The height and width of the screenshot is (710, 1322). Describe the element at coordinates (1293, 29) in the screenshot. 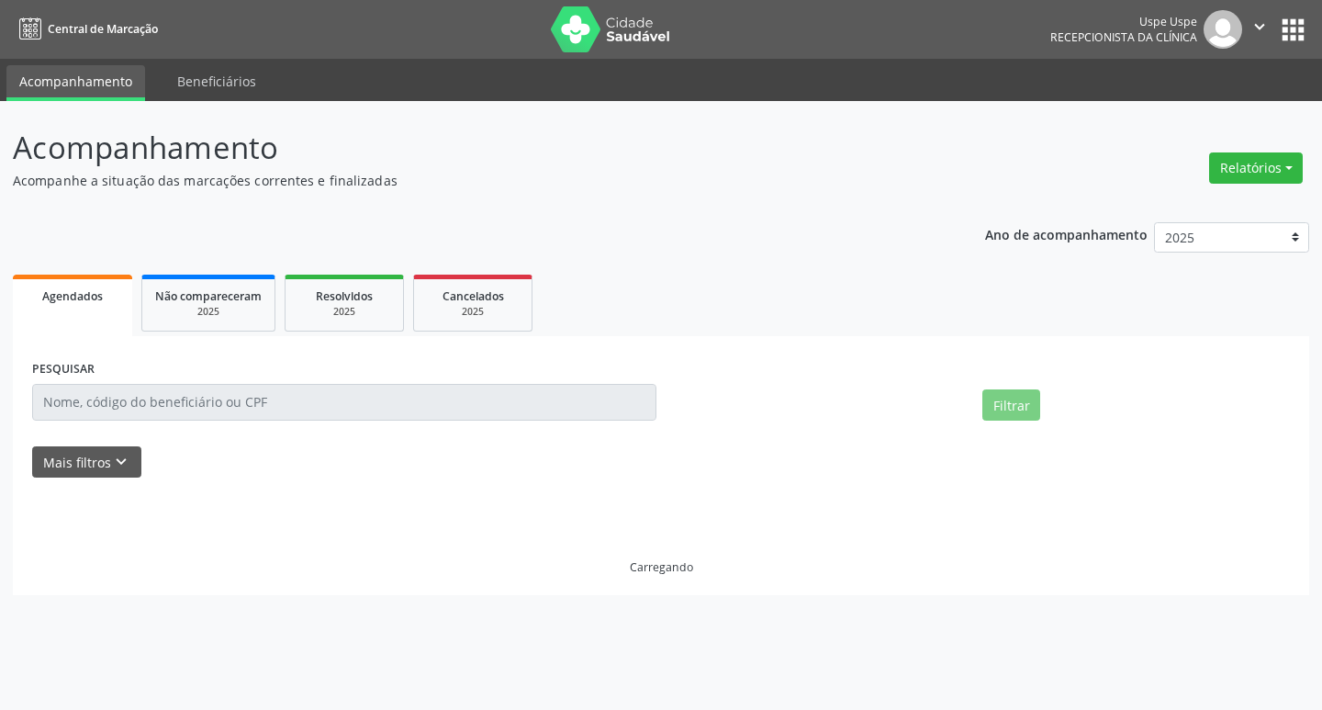

I see `button: apps` at that location.